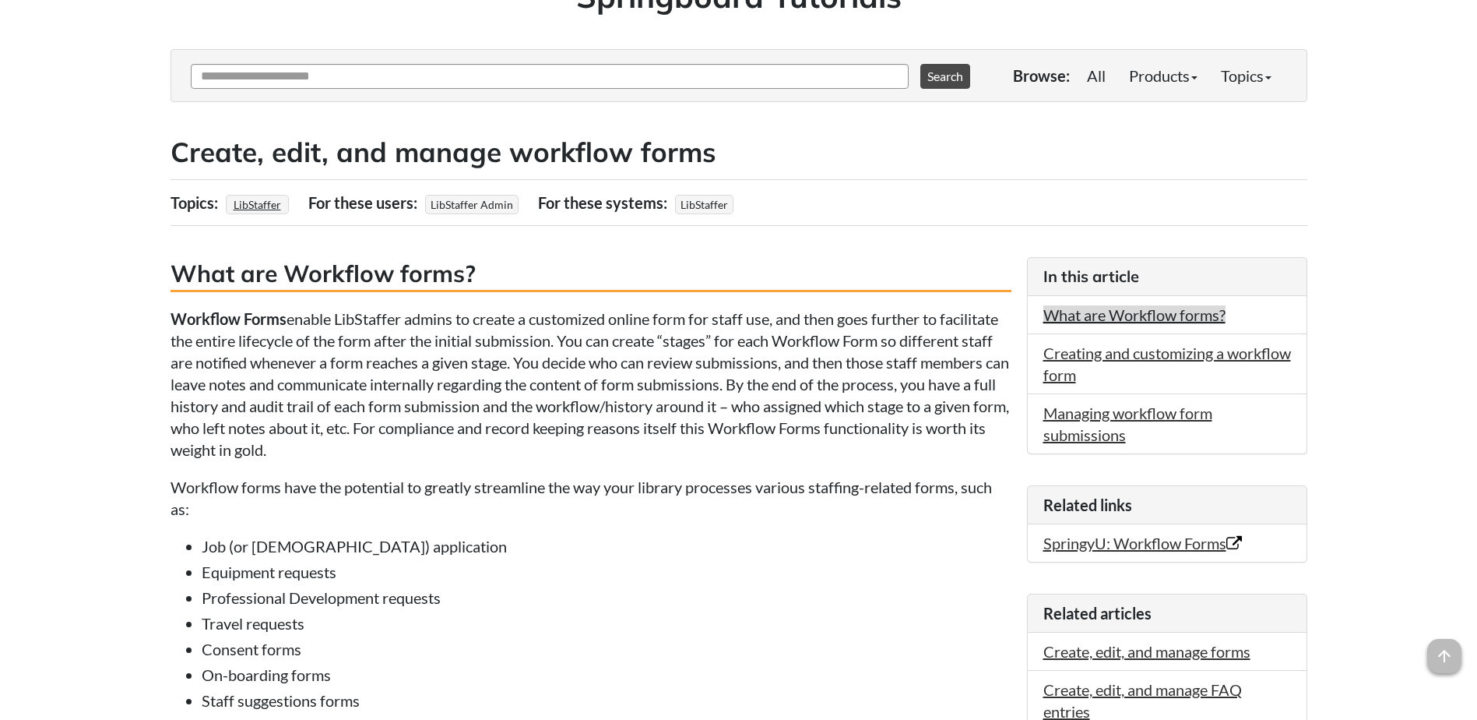  Describe the element at coordinates (591, 498) in the screenshot. I see `p: Workflow forms have the potential to greatly streamline the way your library processes various st...` at that location.